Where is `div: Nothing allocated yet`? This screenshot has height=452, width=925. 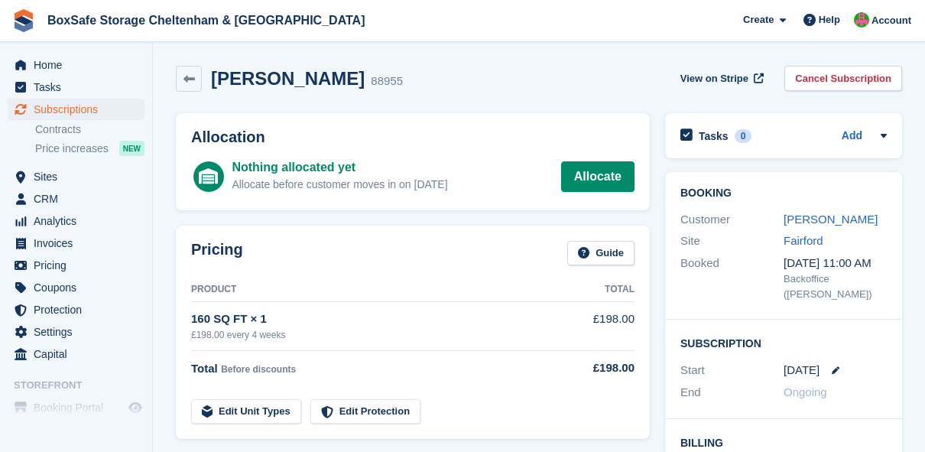 div: Nothing allocated yet is located at coordinates (339, 167).